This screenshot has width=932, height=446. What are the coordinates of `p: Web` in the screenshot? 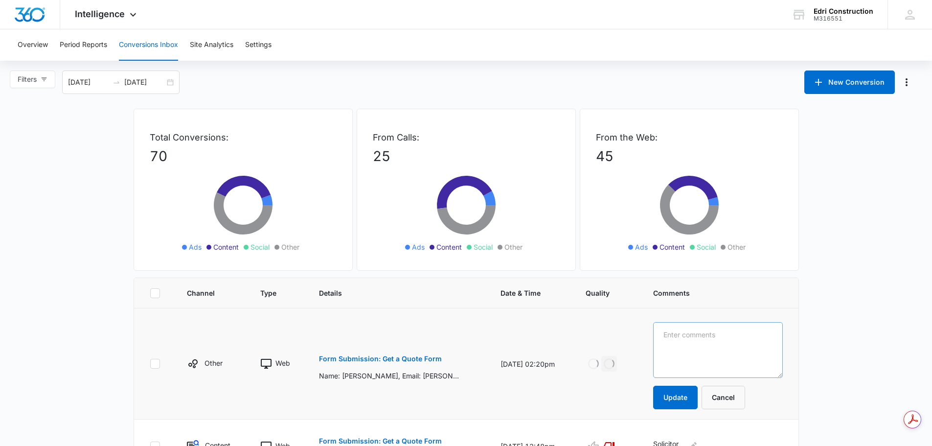 It's located at (283, 362).